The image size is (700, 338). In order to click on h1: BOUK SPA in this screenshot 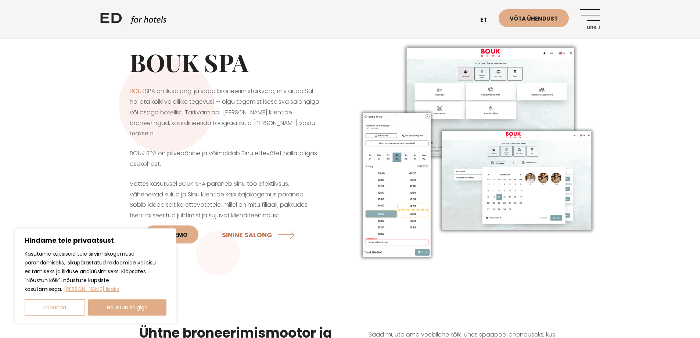, I will do `click(225, 62)`.